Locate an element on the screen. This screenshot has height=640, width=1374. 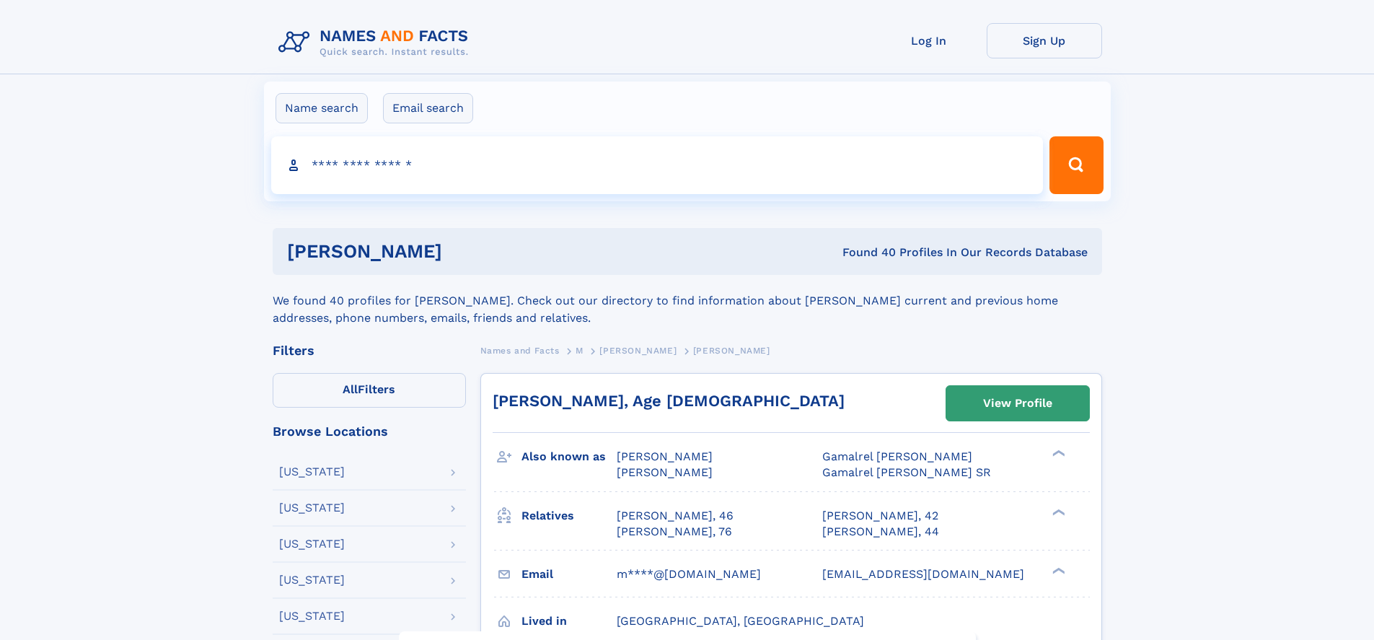
button: Search Button is located at coordinates (1076, 165).